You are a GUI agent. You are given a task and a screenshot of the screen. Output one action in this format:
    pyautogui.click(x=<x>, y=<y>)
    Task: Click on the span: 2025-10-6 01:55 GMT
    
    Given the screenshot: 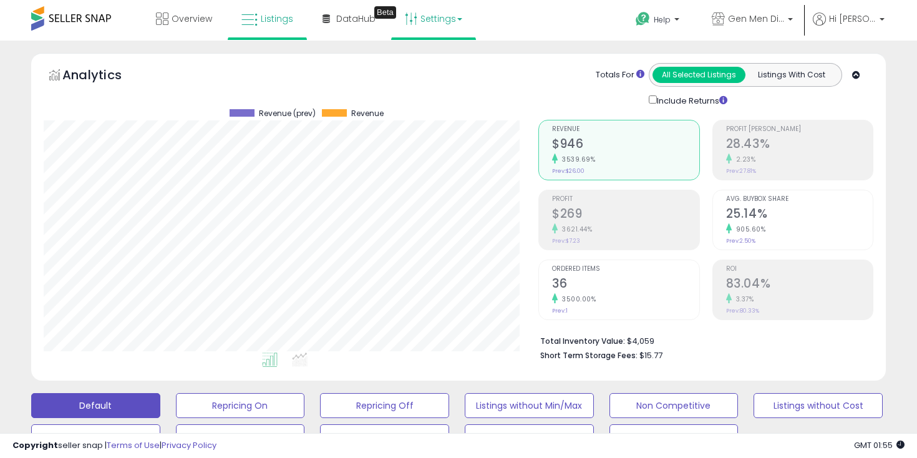 What is the action you would take?
    pyautogui.click(x=879, y=445)
    